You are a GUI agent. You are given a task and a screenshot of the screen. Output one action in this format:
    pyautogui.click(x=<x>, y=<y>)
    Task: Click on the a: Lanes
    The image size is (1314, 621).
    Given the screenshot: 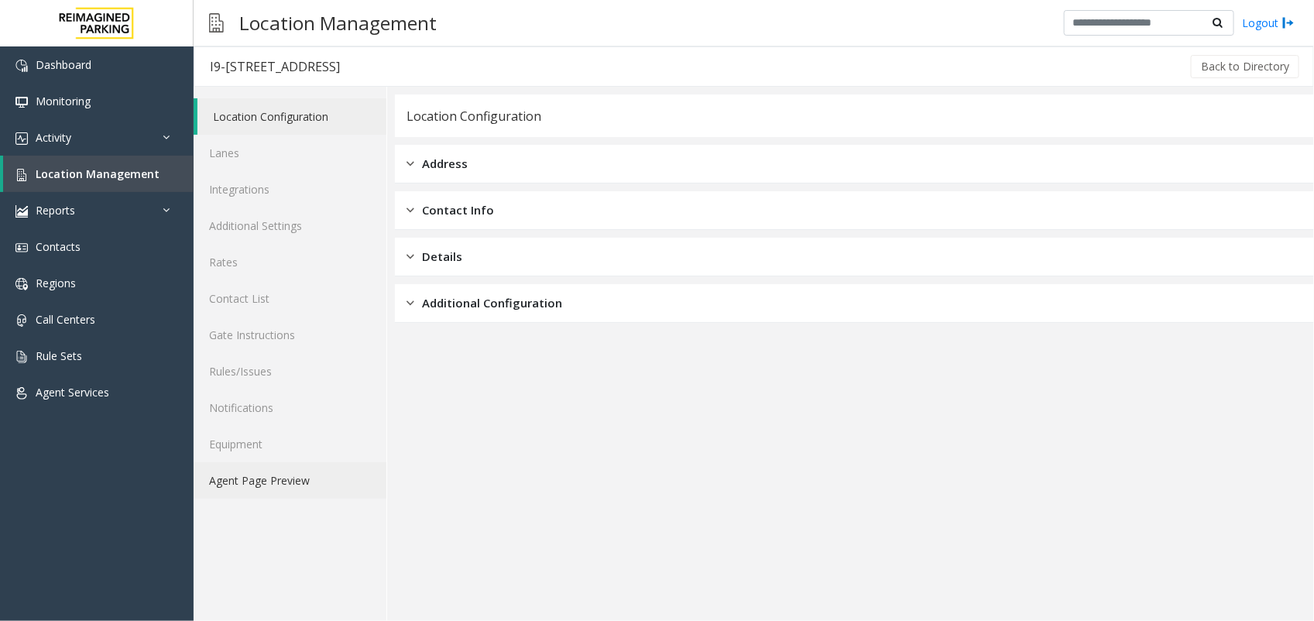 What is the action you would take?
    pyautogui.click(x=290, y=153)
    